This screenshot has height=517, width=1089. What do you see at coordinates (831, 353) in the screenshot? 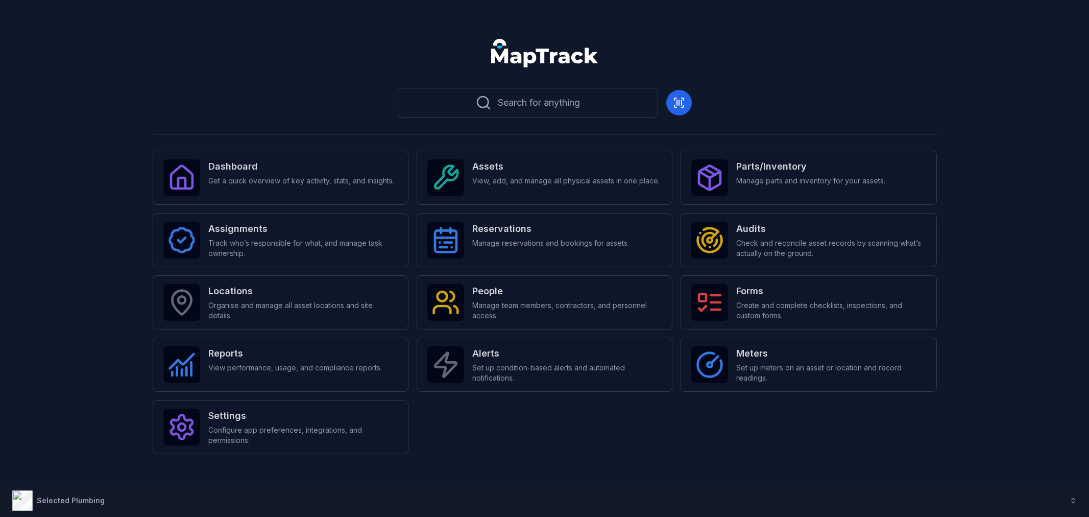
I see `strong: Meters` at bounding box center [831, 353].